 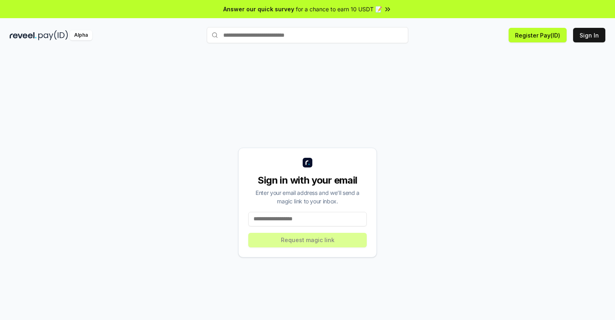 I want to click on img: reveel_dark, so click(x=23, y=35).